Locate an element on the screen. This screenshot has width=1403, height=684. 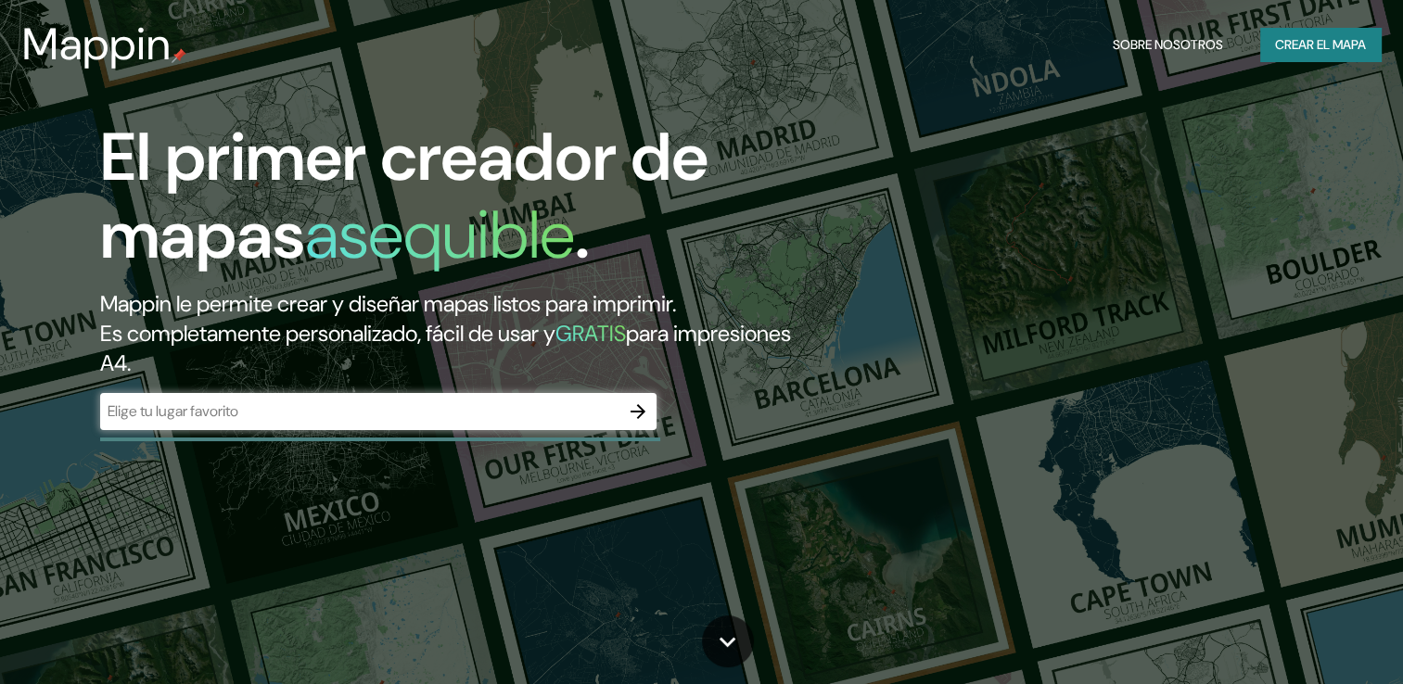
h5: GRATIS is located at coordinates (591, 333).